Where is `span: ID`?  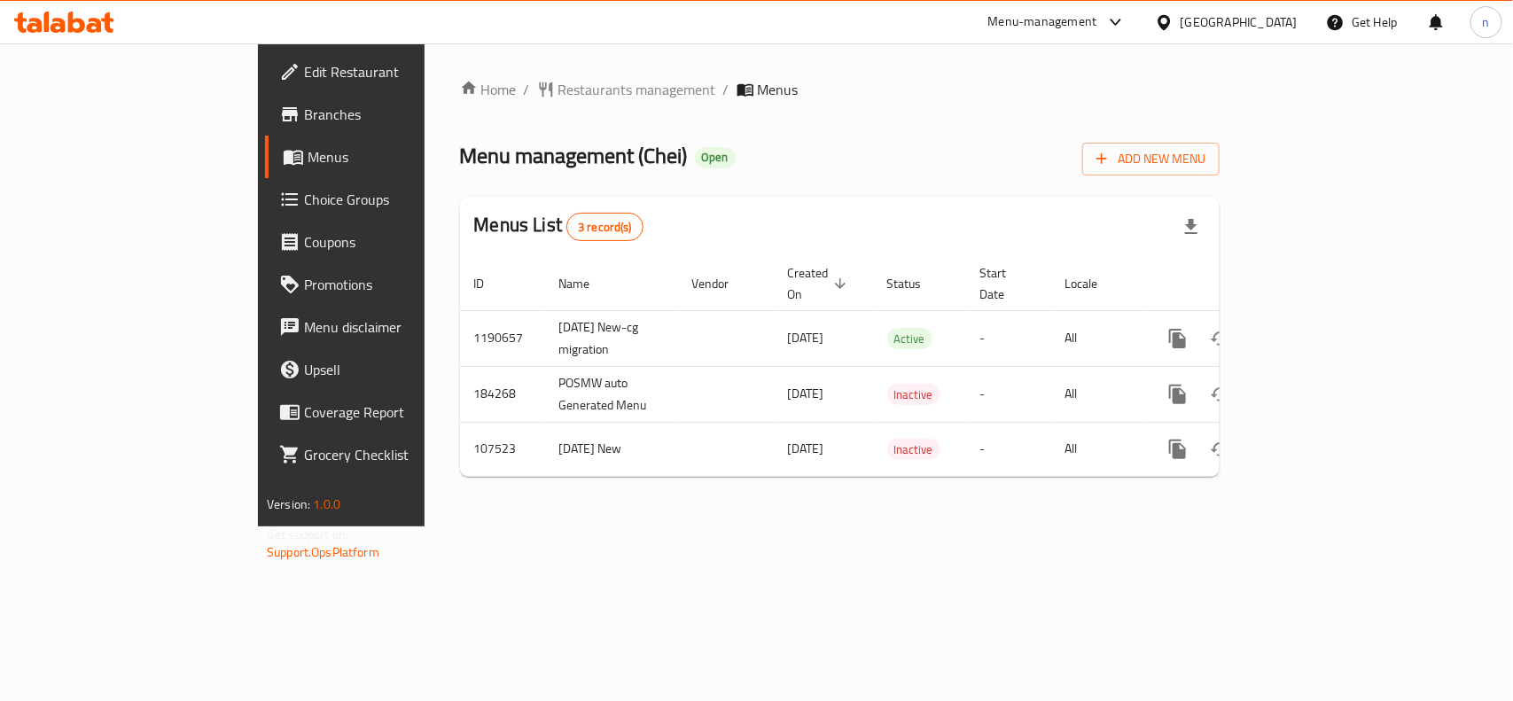
span: ID is located at coordinates (491, 284).